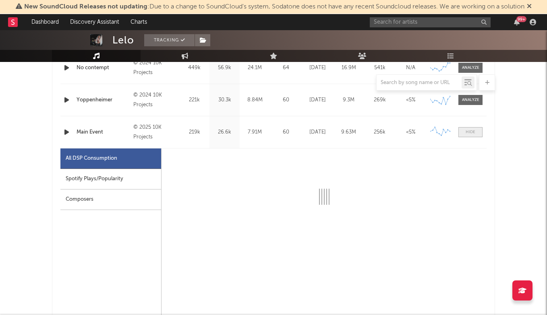  I want to click on span: : Due to a change to SoundCloud's system, Sodatone does not have any recent Soundcloud releases. ..., so click(274, 7).